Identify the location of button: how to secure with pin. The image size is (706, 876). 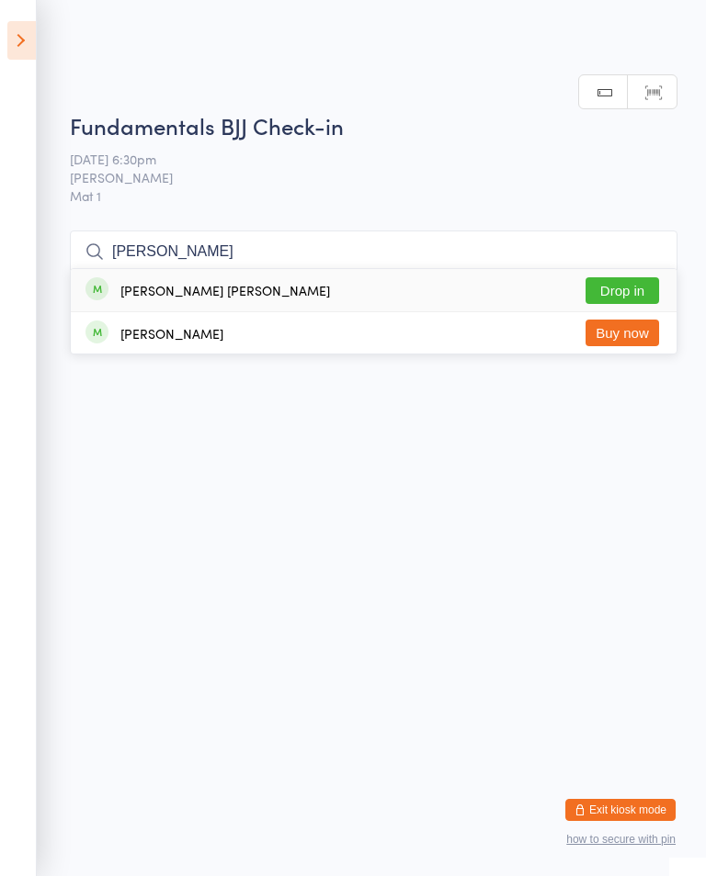
(620, 840).